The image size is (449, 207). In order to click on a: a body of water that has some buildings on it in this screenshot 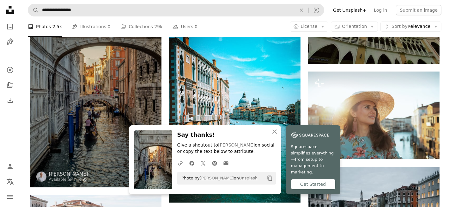, I will do `click(235, 115)`.